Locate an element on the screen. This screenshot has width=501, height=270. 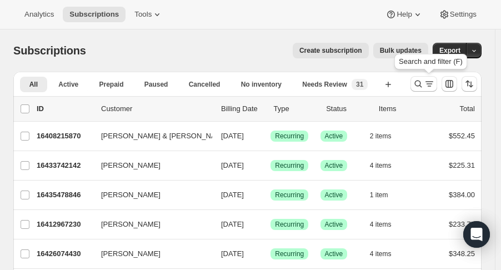
button: Help is located at coordinates (404, 14).